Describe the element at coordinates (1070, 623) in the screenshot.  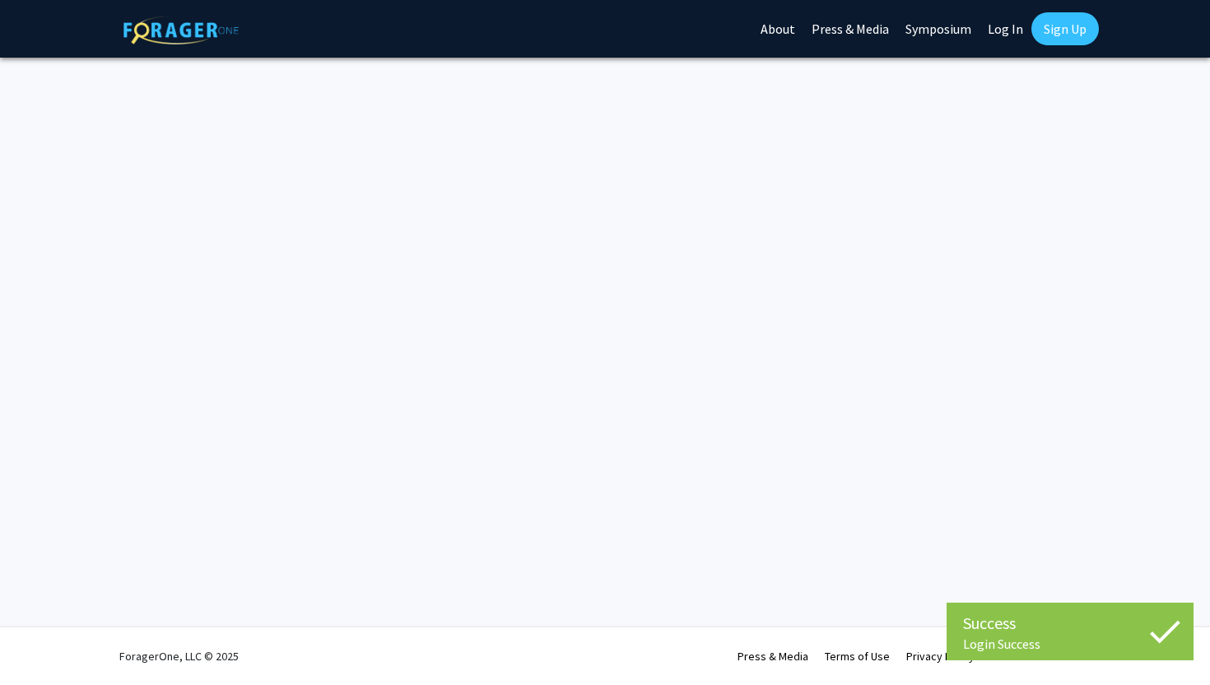
I see `div: Success` at that location.